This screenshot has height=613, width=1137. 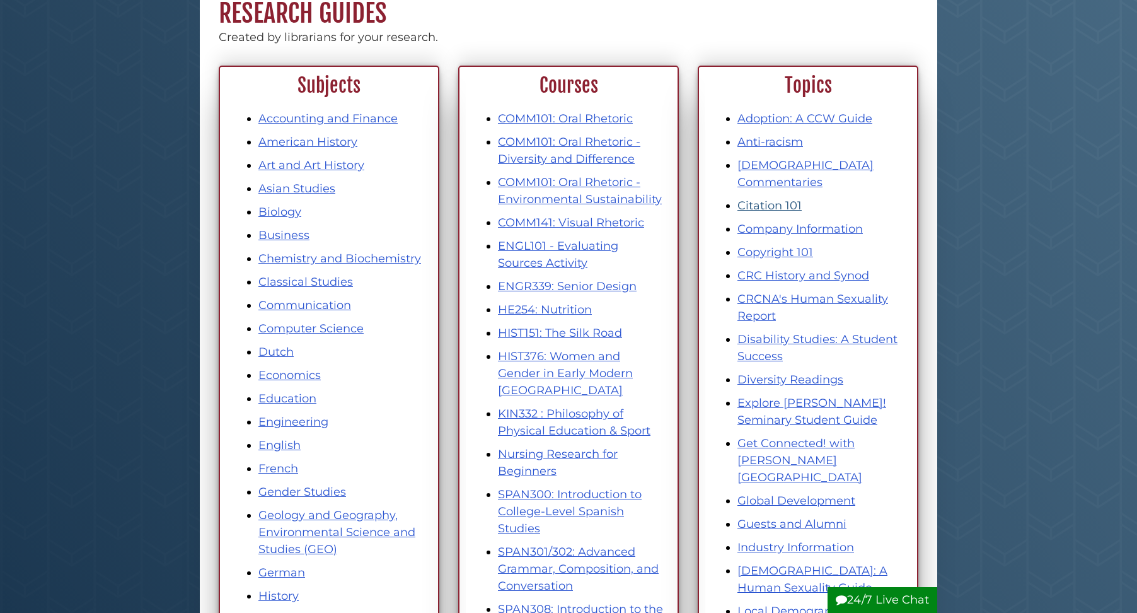 What do you see at coordinates (558, 462) in the screenshot?
I see `a: Nursing Research for Beginners` at bounding box center [558, 462].